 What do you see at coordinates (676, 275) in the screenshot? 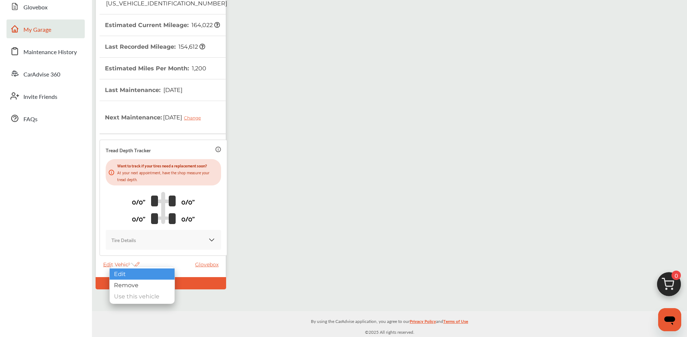
I see `span: 0` at bounding box center [676, 275].